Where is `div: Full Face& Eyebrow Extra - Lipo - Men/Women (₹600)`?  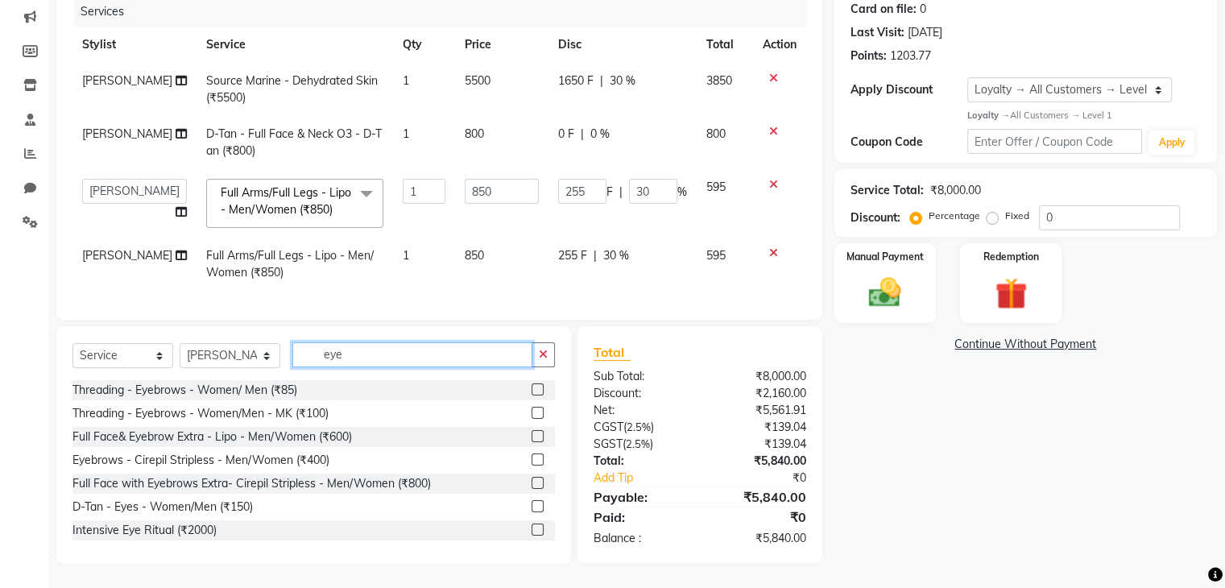
div: Full Face& Eyebrow Extra - Lipo - Men/Women (₹600) is located at coordinates (212, 437).